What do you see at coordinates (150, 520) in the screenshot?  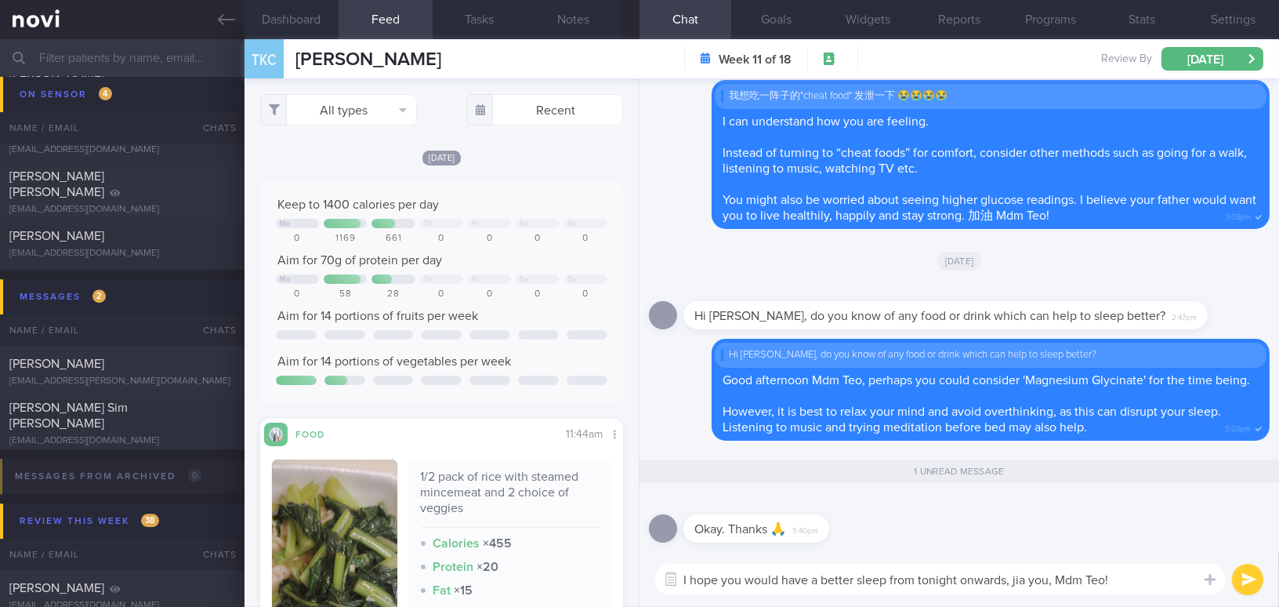 I see `span: 38` at bounding box center [150, 520].